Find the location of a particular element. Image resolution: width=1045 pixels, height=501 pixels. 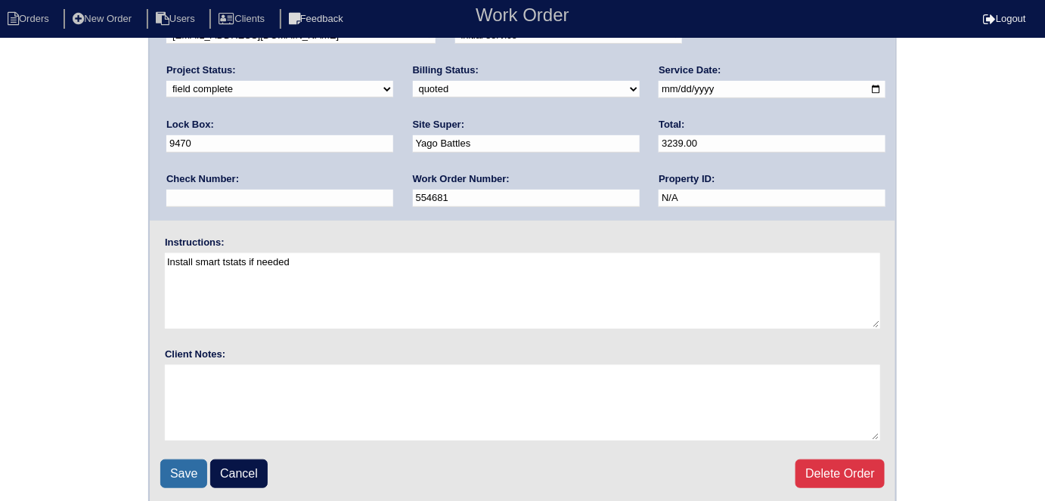

label: Instructions: is located at coordinates (194, 243).